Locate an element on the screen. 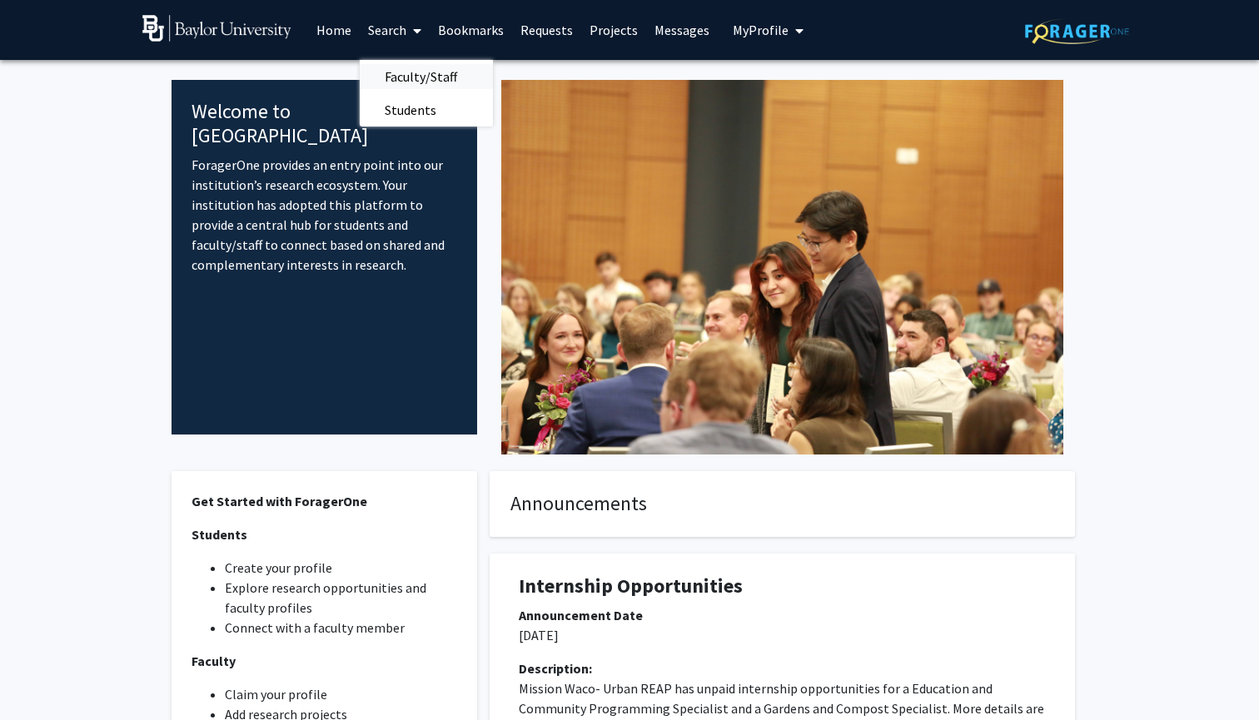  li: Connect with a faculty member is located at coordinates (341, 628).